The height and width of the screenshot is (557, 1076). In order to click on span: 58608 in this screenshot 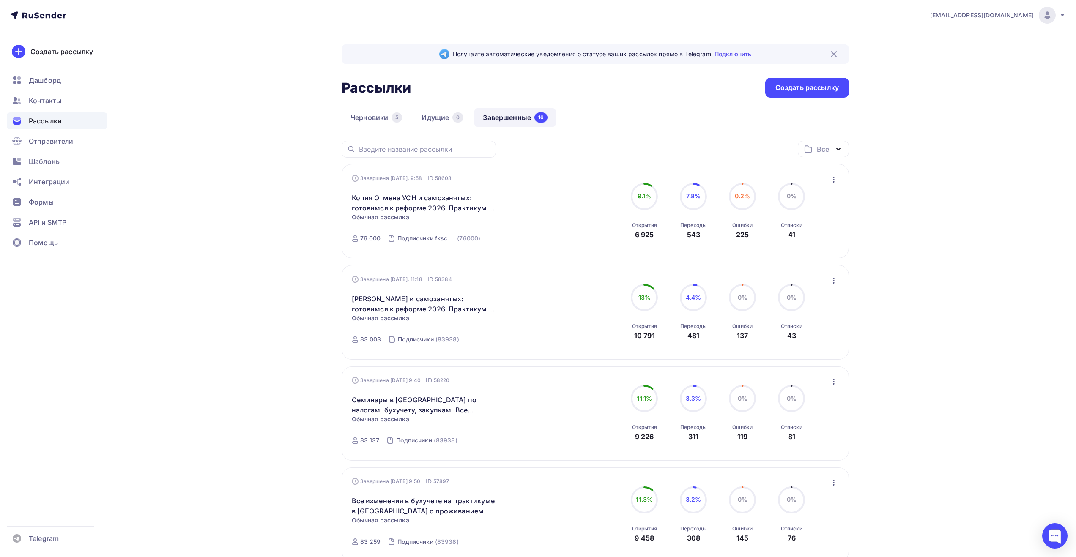, I will do `click(444, 178)`.